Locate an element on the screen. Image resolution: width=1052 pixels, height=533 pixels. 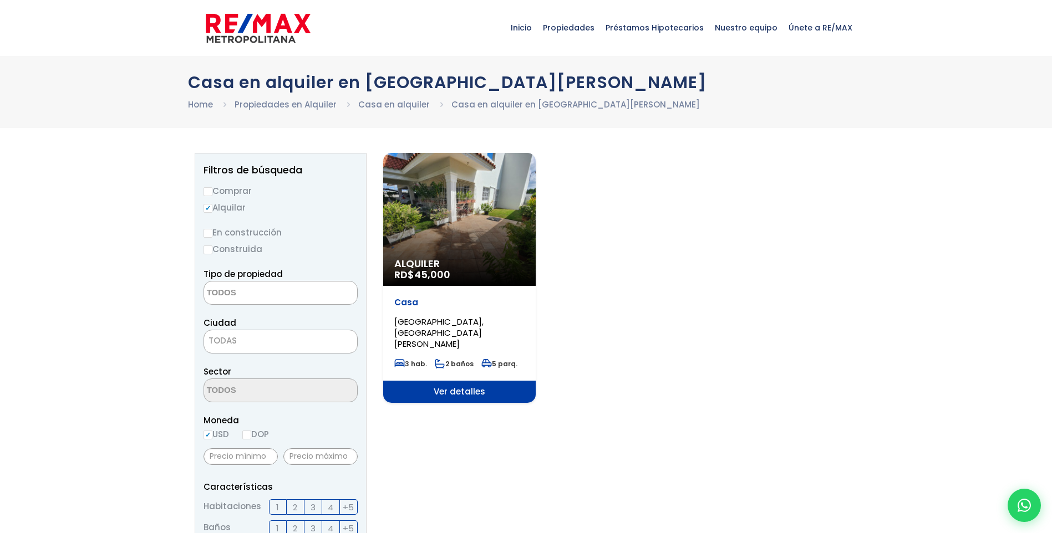
p: Características is located at coordinates (281, 487).